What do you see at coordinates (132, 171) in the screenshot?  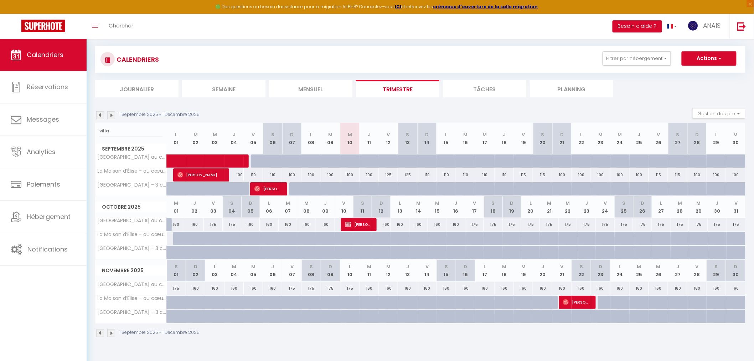 I see `span: La Maison d’Élise - au cœur du village` at bounding box center [132, 171].